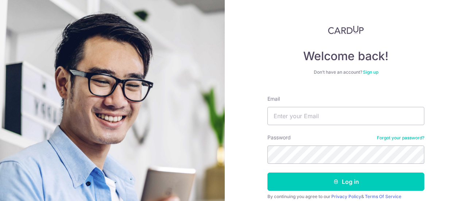 The height and width of the screenshot is (201, 467). What do you see at coordinates (383, 196) in the screenshot?
I see `a: Terms Of Service` at bounding box center [383, 196].